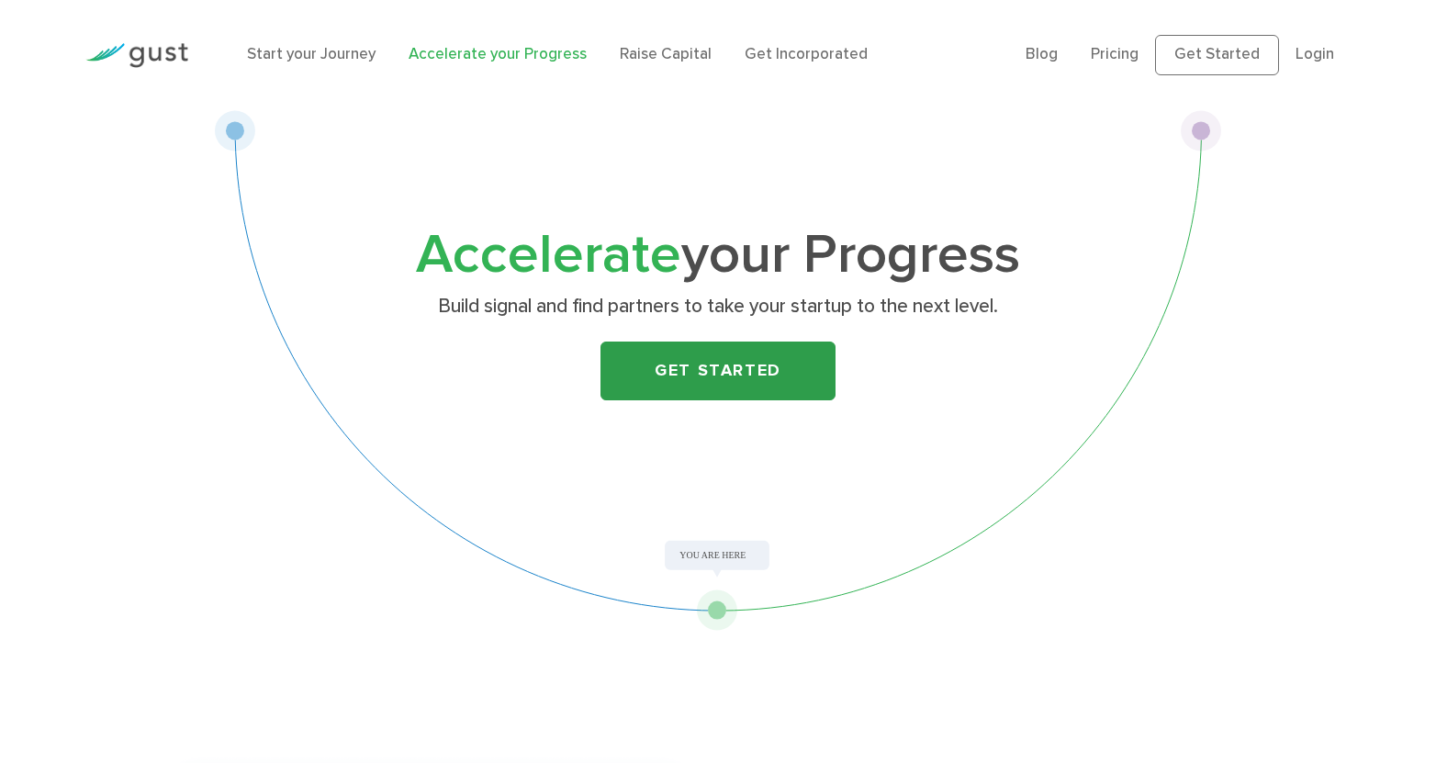  Describe the element at coordinates (718, 255) in the screenshot. I see `h1: your Progress` at that location.